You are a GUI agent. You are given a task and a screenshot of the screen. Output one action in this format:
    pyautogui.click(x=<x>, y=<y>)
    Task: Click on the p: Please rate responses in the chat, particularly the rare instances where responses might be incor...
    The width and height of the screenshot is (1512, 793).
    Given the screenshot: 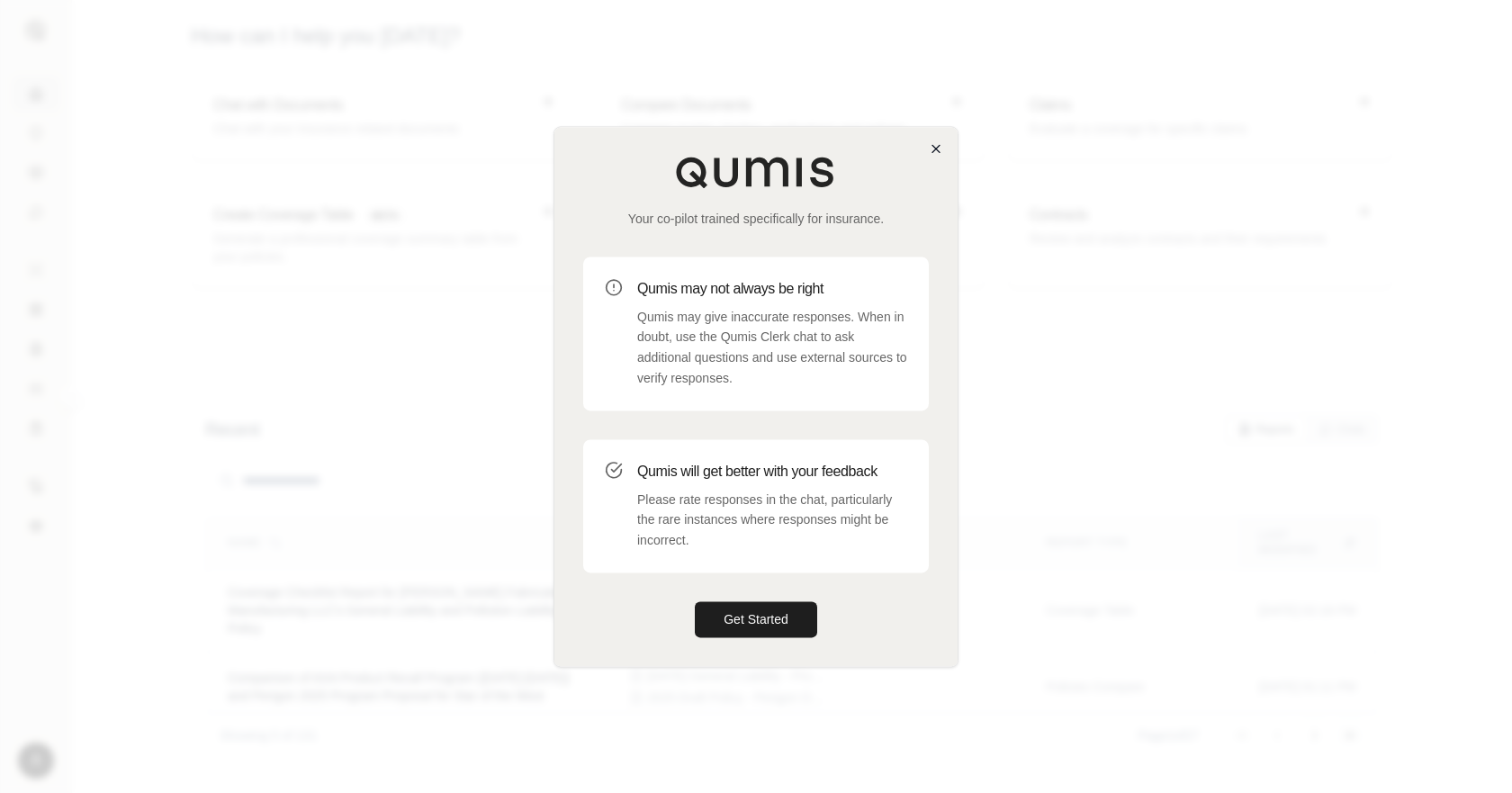 What is the action you would take?
    pyautogui.click(x=772, y=520)
    